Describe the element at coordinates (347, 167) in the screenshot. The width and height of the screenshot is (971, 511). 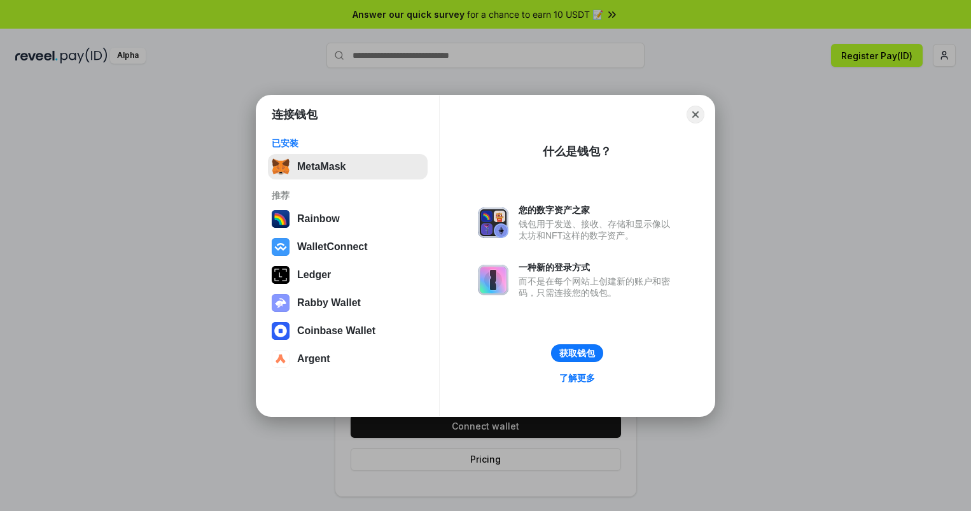
I see `button: MetaMask` at that location.